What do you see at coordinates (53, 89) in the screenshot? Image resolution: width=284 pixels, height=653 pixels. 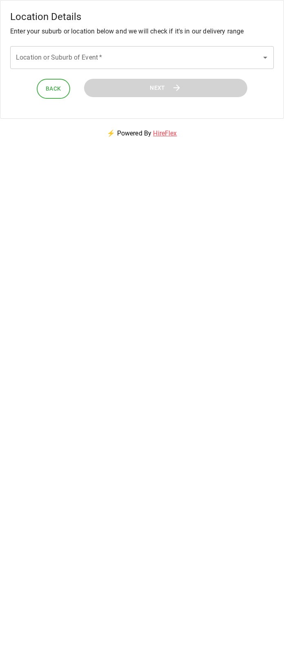 I see `span: Back` at bounding box center [53, 89].